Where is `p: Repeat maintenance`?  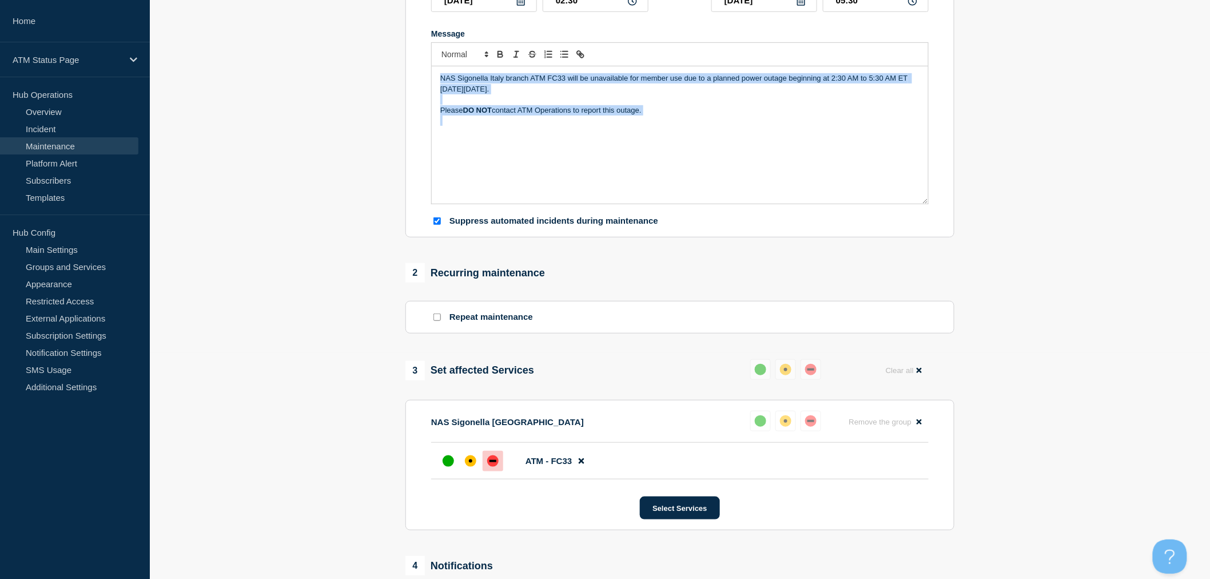 p: Repeat maintenance is located at coordinates (491, 317).